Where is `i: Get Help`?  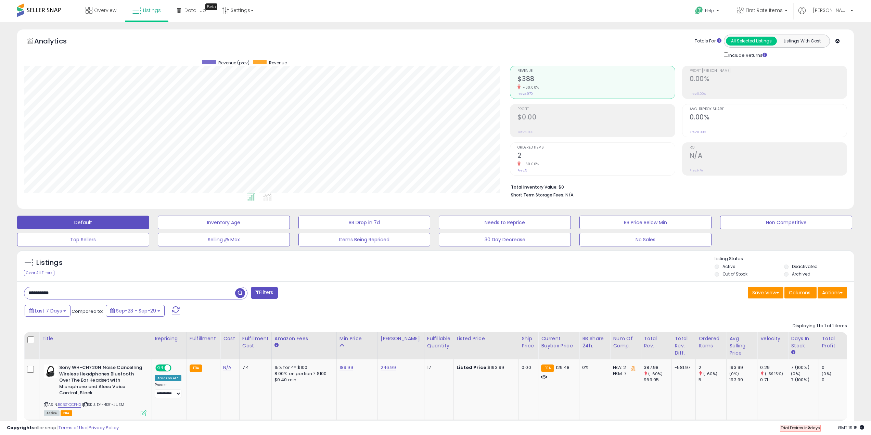
i: Get Help is located at coordinates (699, 10).